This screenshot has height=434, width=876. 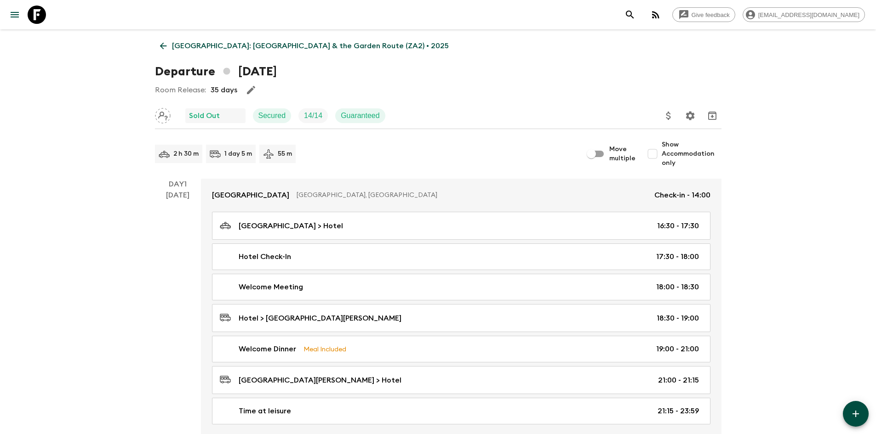 What do you see at coordinates (272, 116) in the screenshot?
I see `div: Secured` at bounding box center [272, 116].